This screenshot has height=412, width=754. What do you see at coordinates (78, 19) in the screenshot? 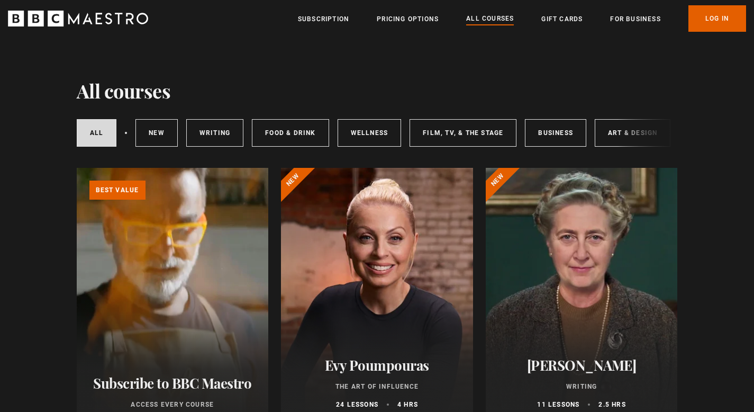
I see `a: BBC Maestro` at bounding box center [78, 19].